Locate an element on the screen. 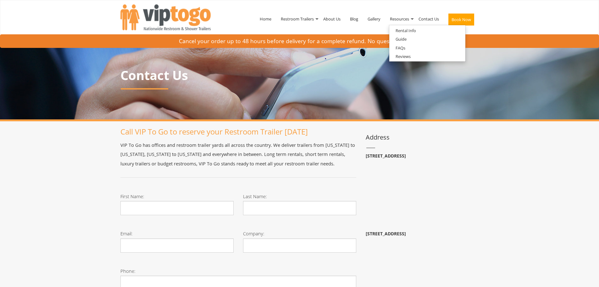  p: Contact Us is located at coordinates (300, 75).